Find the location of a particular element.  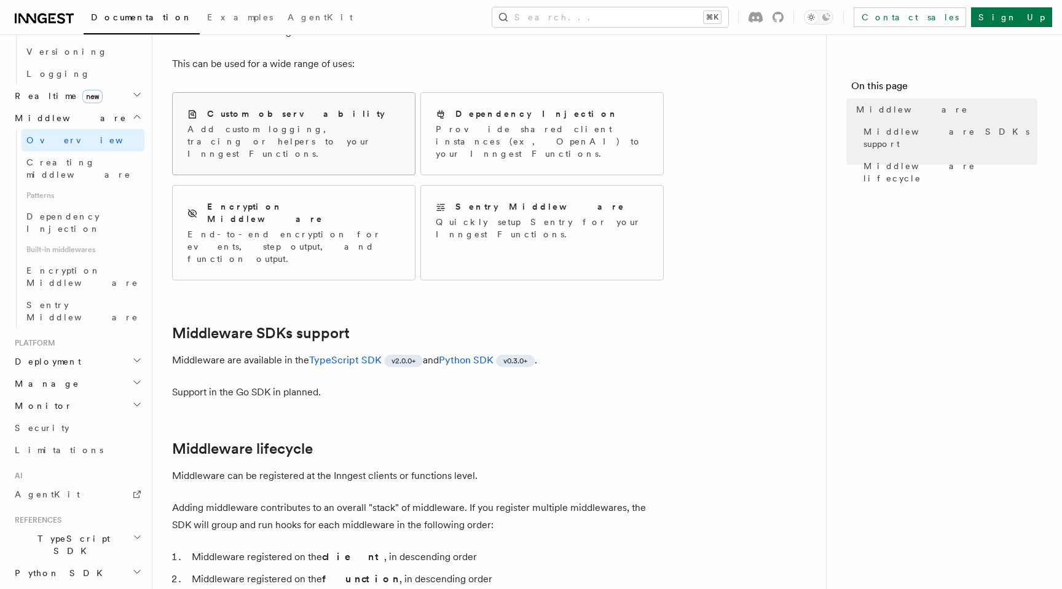

a: Creating middleware is located at coordinates (83, 168).